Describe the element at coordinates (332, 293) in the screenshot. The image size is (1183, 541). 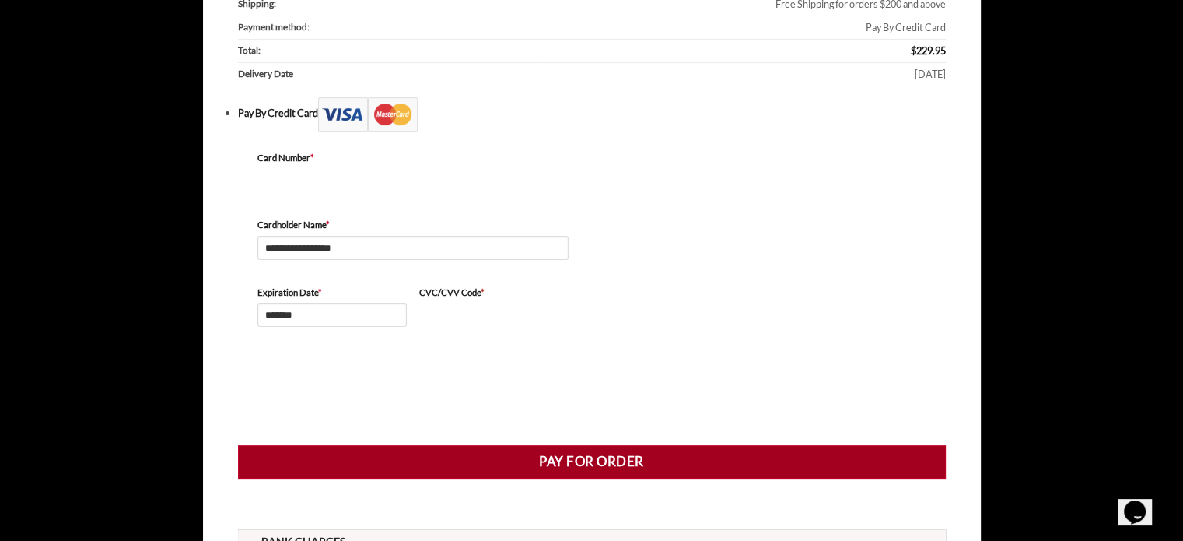
I see `label: Expiration Date` at that location.